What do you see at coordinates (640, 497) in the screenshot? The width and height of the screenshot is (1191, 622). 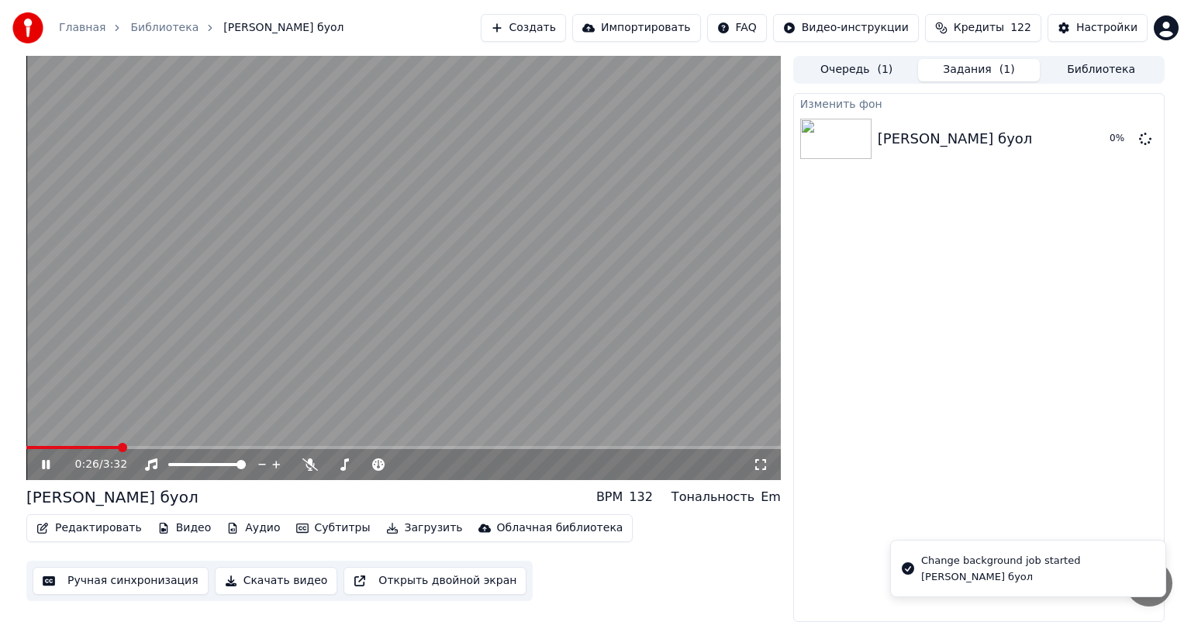 I see `div: 132` at bounding box center [640, 497].